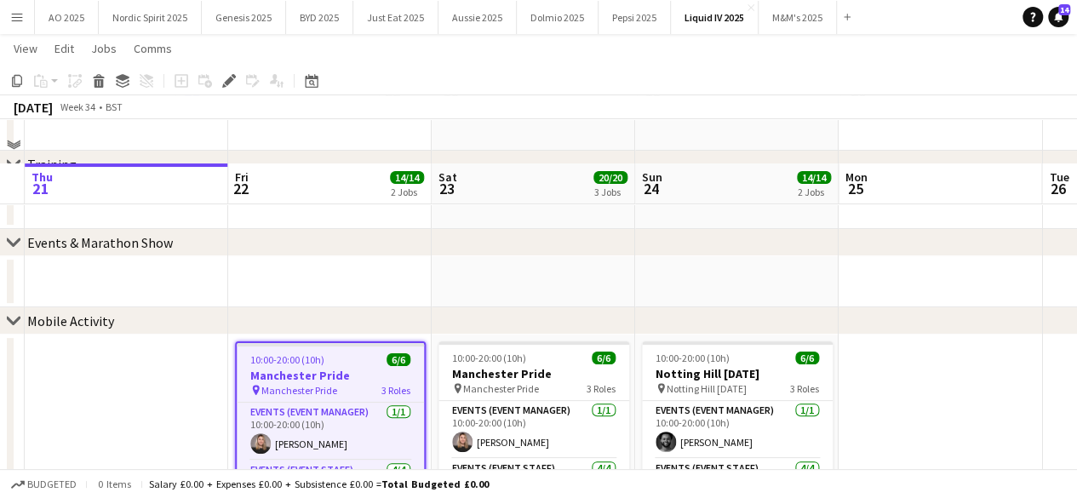  Describe the element at coordinates (64, 49) in the screenshot. I see `a: Edit` at that location.